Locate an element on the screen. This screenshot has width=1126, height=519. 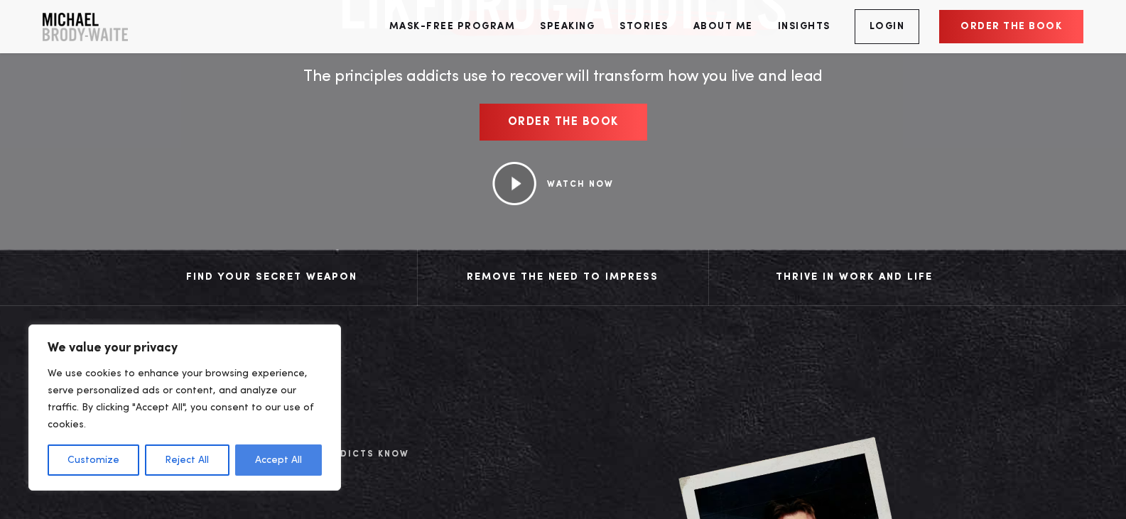
span: Order the book is located at coordinates (563, 122).